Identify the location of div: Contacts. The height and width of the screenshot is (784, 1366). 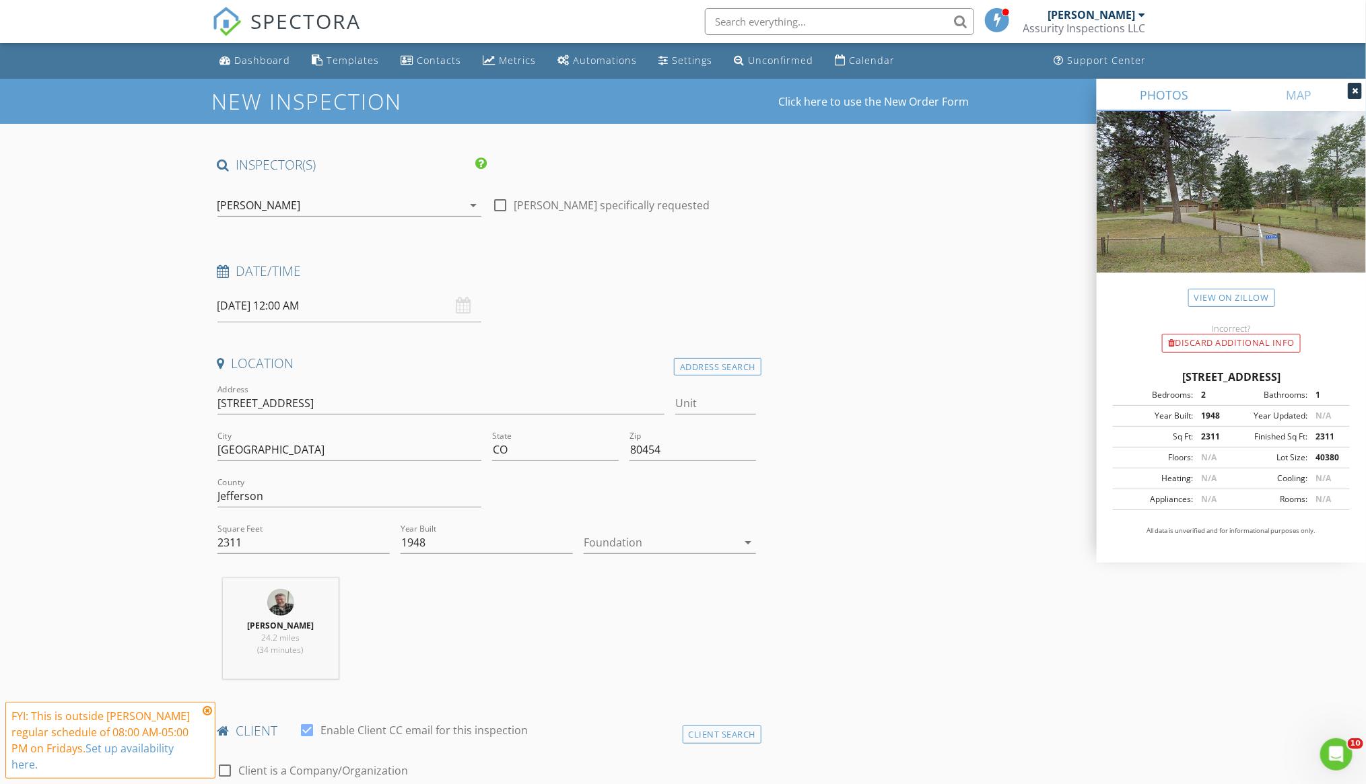
(440, 60).